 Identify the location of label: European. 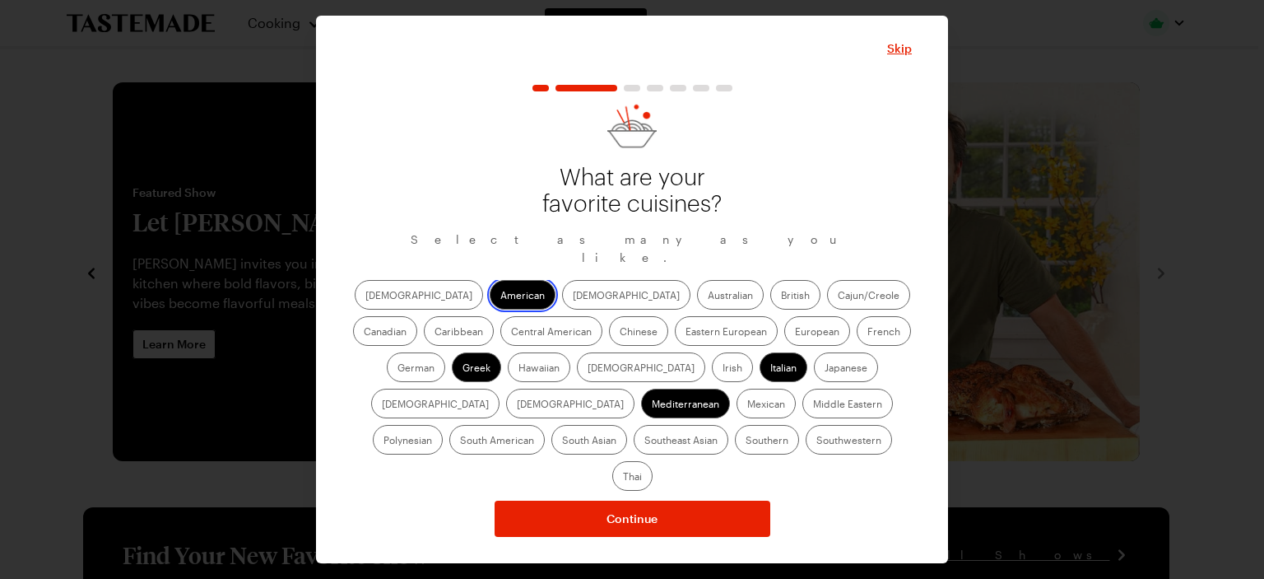
(817, 331).